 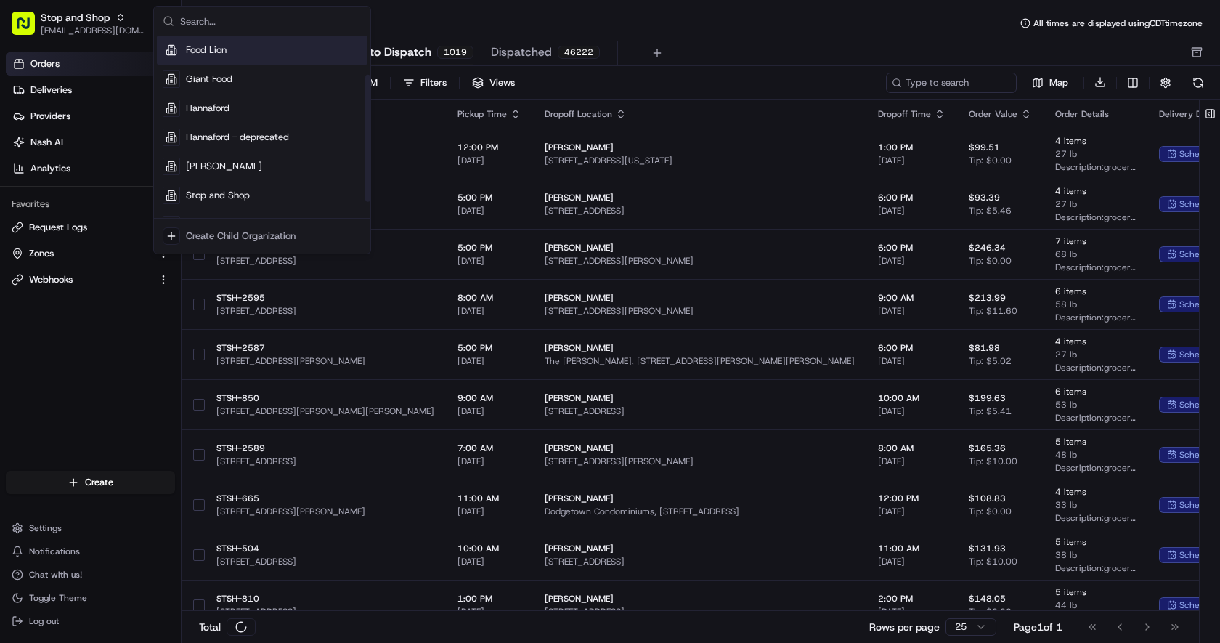 I want to click on a: Providers, so click(x=93, y=116).